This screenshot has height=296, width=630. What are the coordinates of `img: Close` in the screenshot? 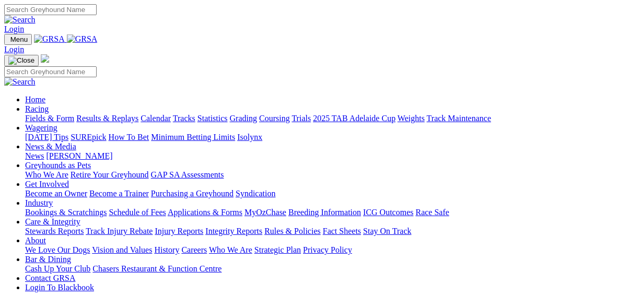 It's located at (21, 61).